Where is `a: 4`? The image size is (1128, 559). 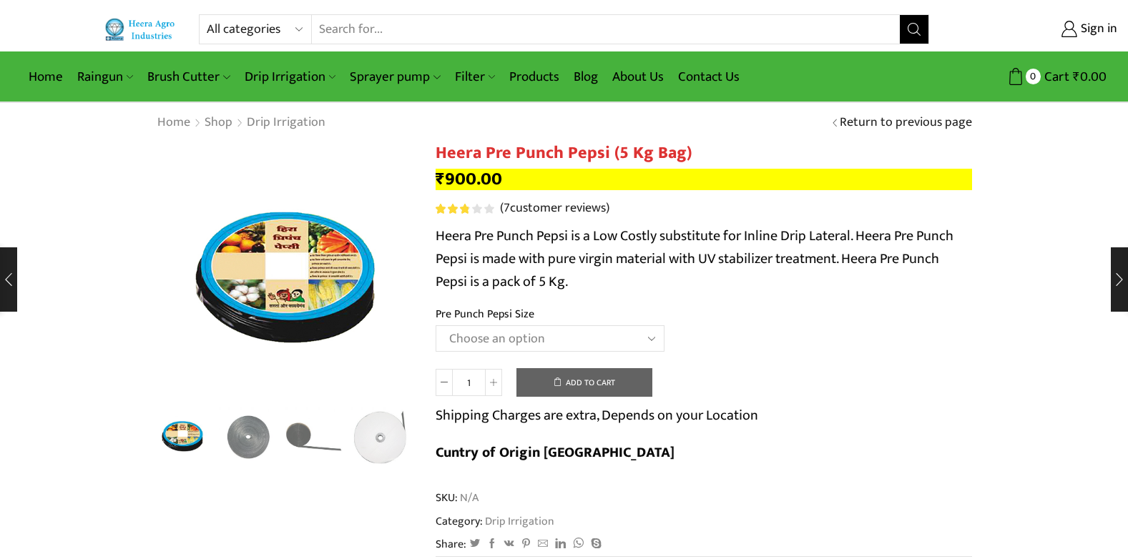
a: 4 is located at coordinates (315, 437).